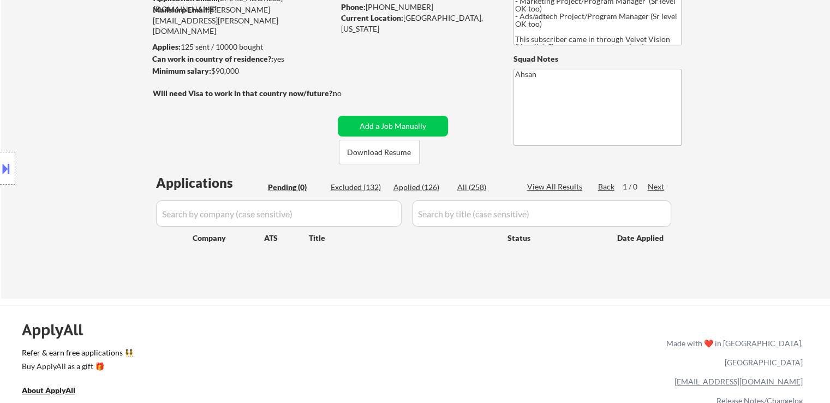 The height and width of the screenshot is (403, 830). Describe the element at coordinates (348, 93) in the screenshot. I see `div: no` at that location.